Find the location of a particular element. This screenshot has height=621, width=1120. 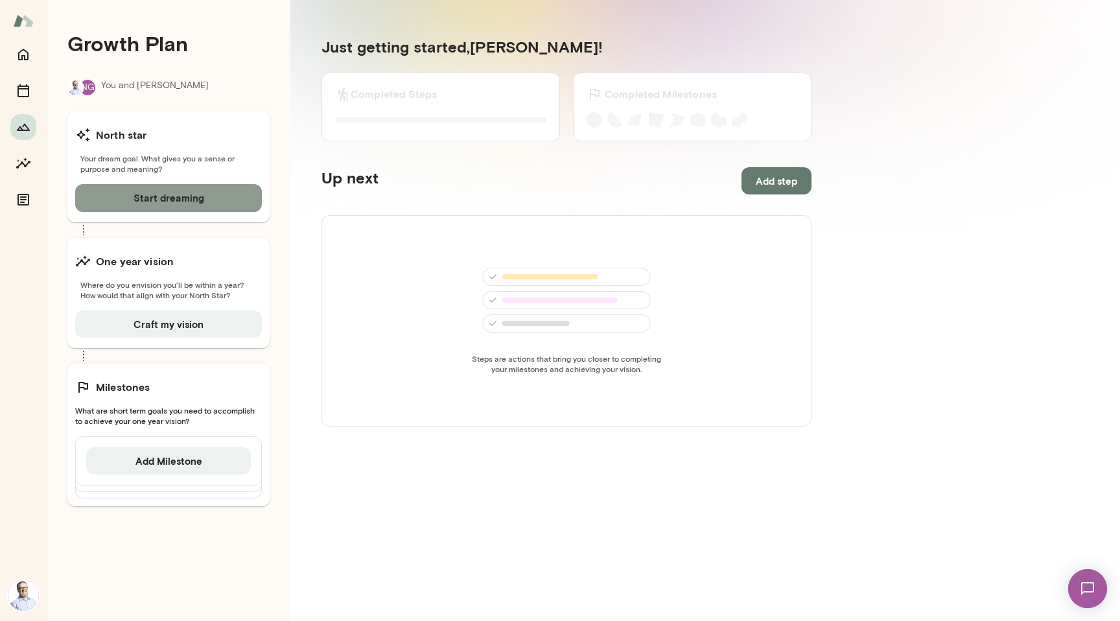

h6: North star is located at coordinates (121, 135).